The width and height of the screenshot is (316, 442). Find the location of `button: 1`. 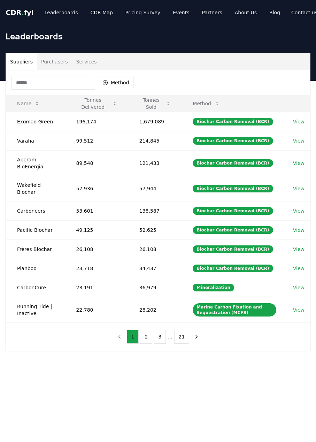

button: 1 is located at coordinates (133, 337).